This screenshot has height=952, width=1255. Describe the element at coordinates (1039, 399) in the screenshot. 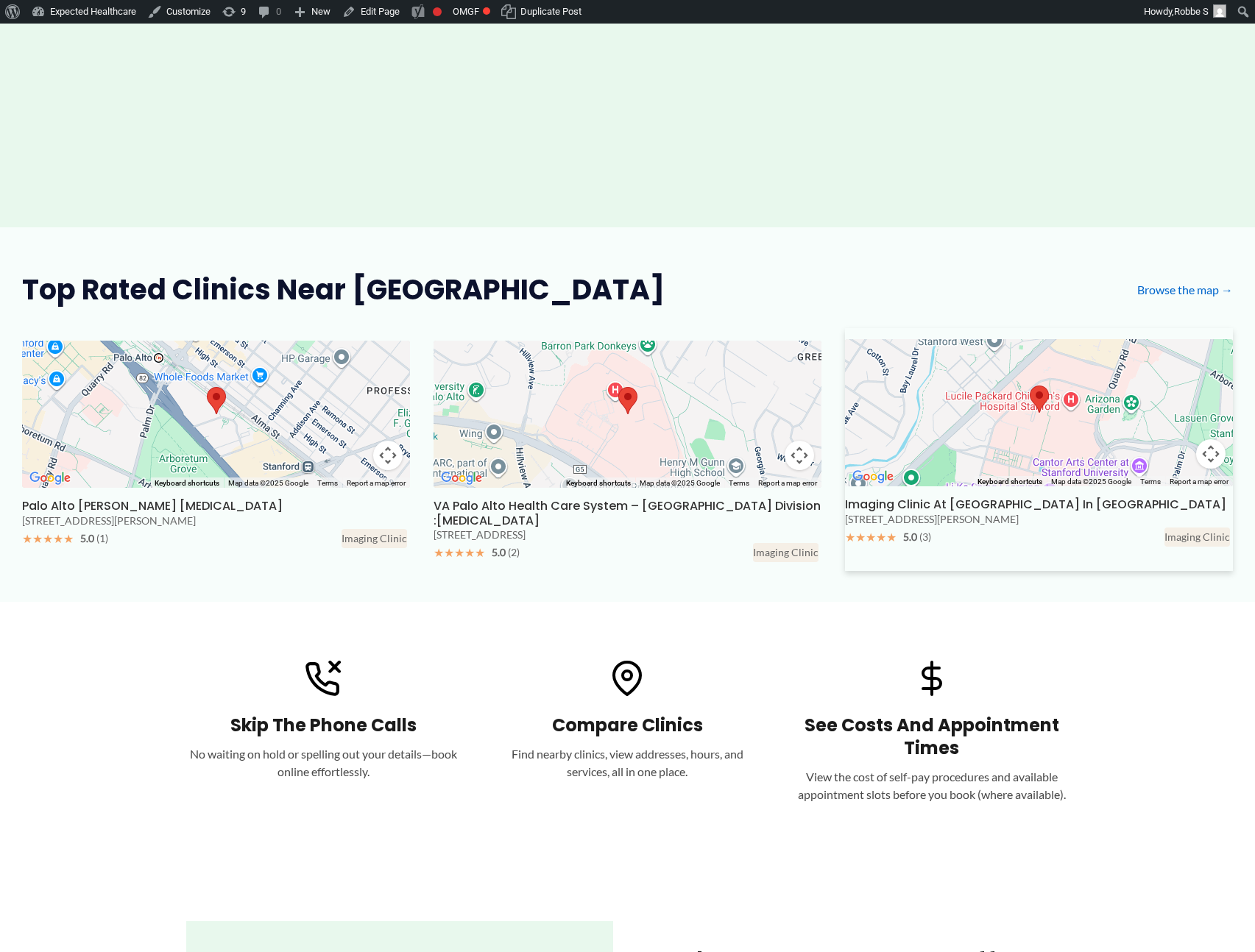

I see `div: Imaging Clinic at Advanced Medicine Center Building in Palo Alto` at that location.